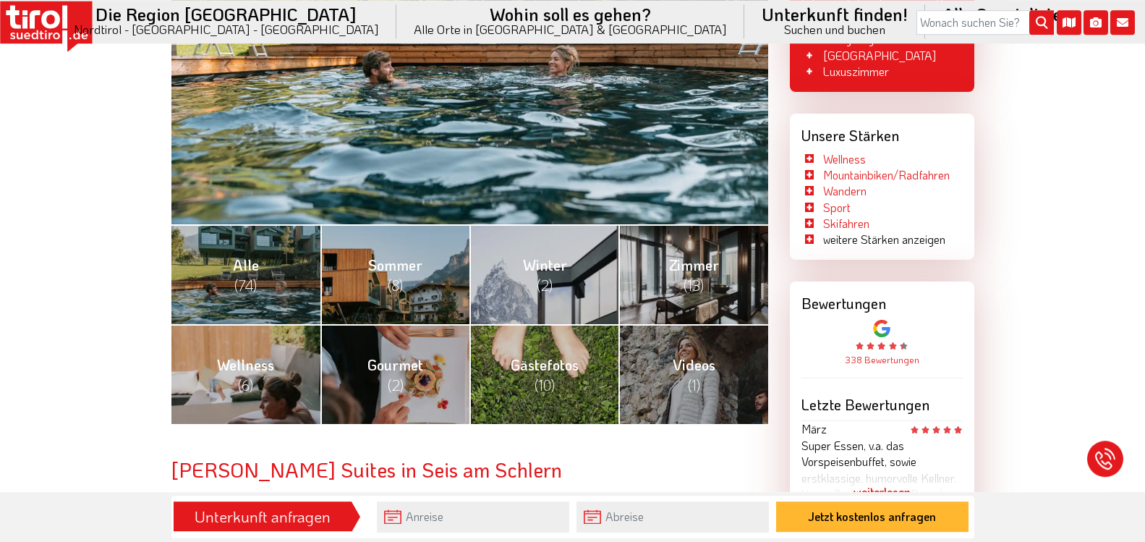 This screenshot has height=542, width=1145. I want to click on span: Sommer, so click(395, 275).